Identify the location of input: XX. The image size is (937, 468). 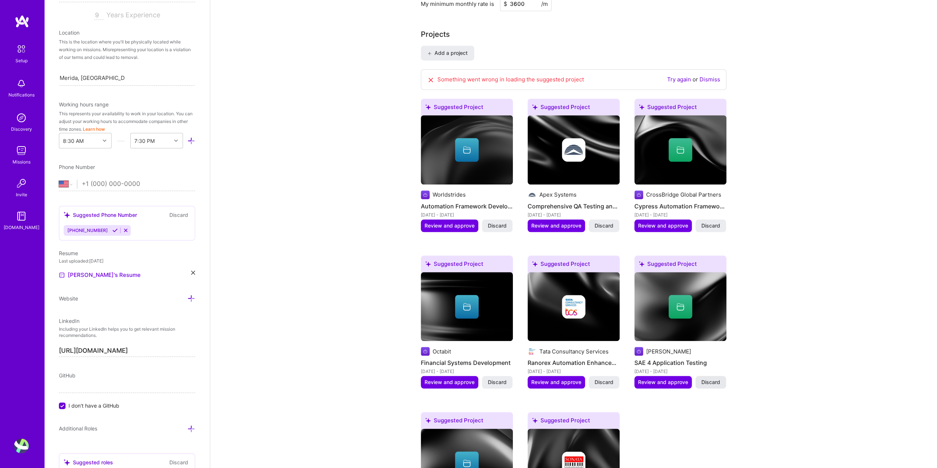
(99, 15).